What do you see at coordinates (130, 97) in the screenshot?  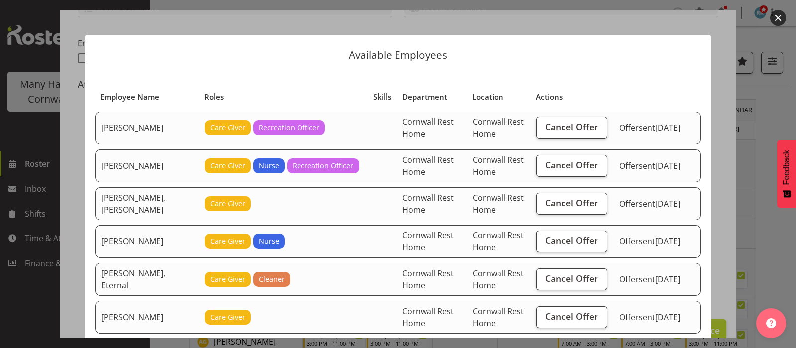 I see `span: Employee Name` at bounding box center [130, 97].